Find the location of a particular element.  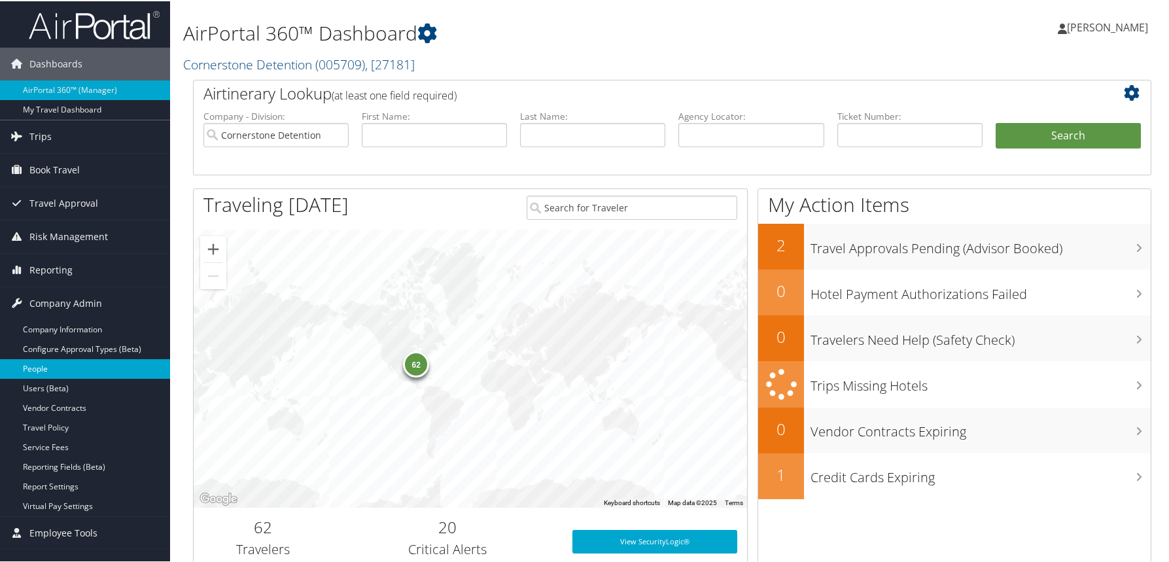

img: Google is located at coordinates (219, 498).